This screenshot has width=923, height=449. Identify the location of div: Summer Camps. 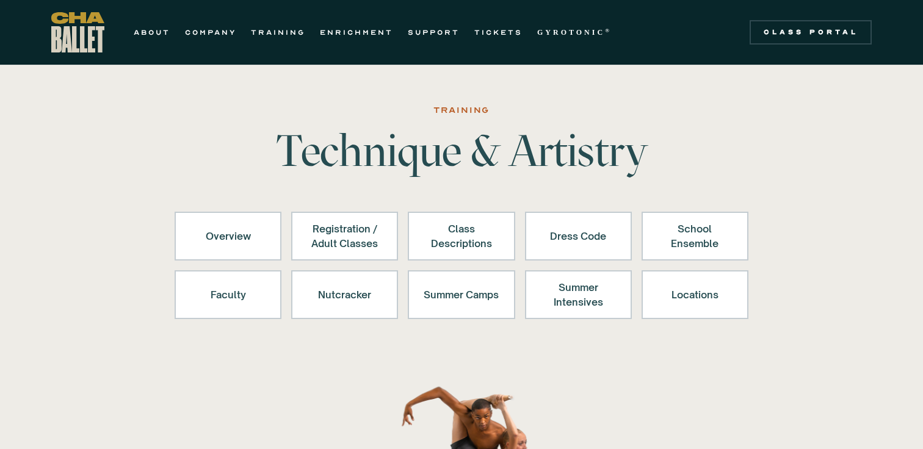
(461, 295).